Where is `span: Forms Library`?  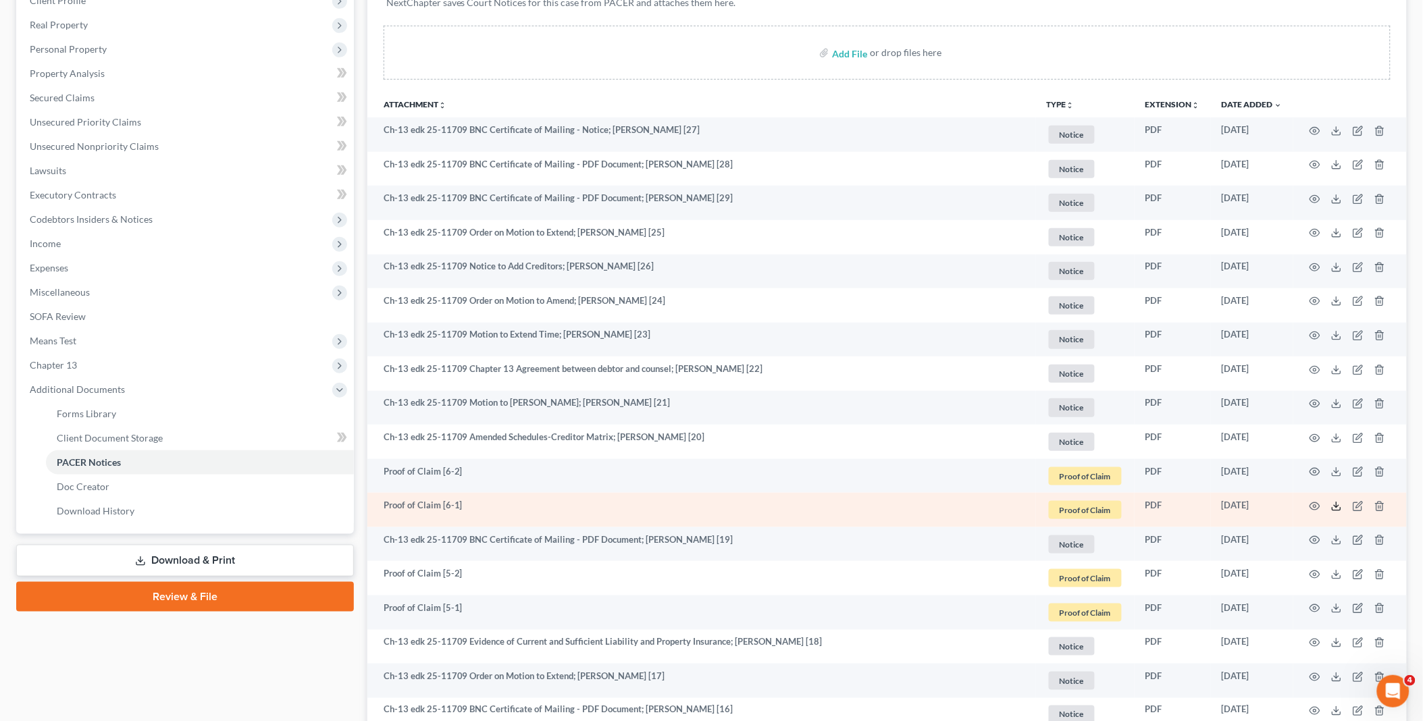 span: Forms Library is located at coordinates (86, 413).